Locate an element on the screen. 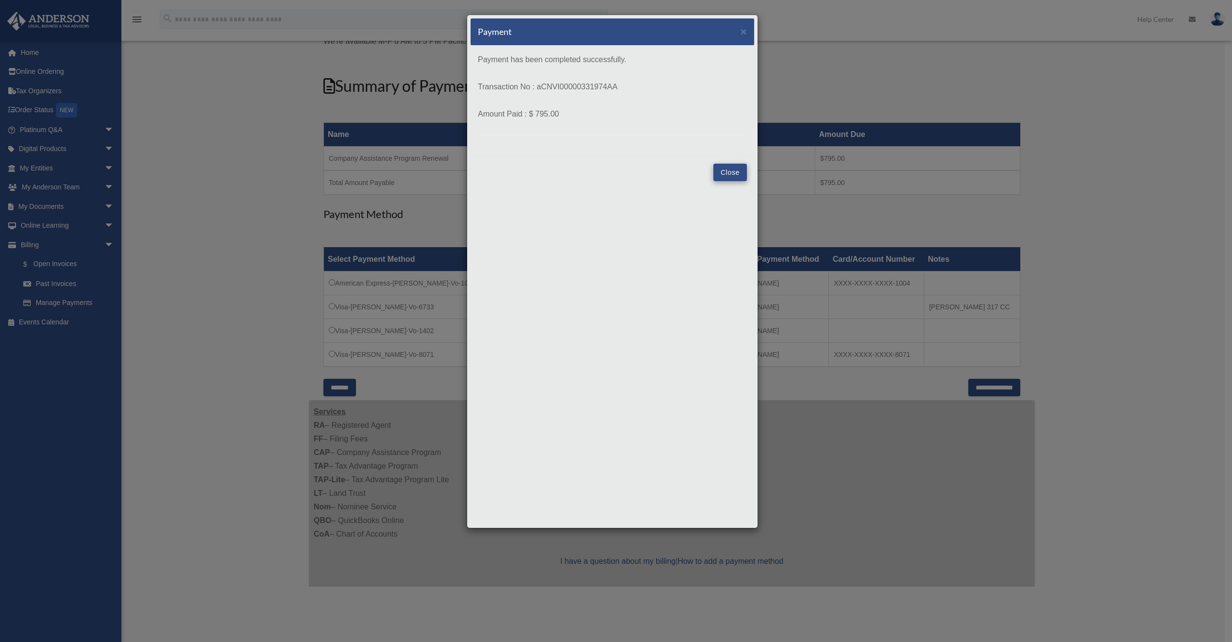 Image resolution: width=1232 pixels, height=642 pixels. p: Amount Paid : $ 795.00 is located at coordinates (612, 114).